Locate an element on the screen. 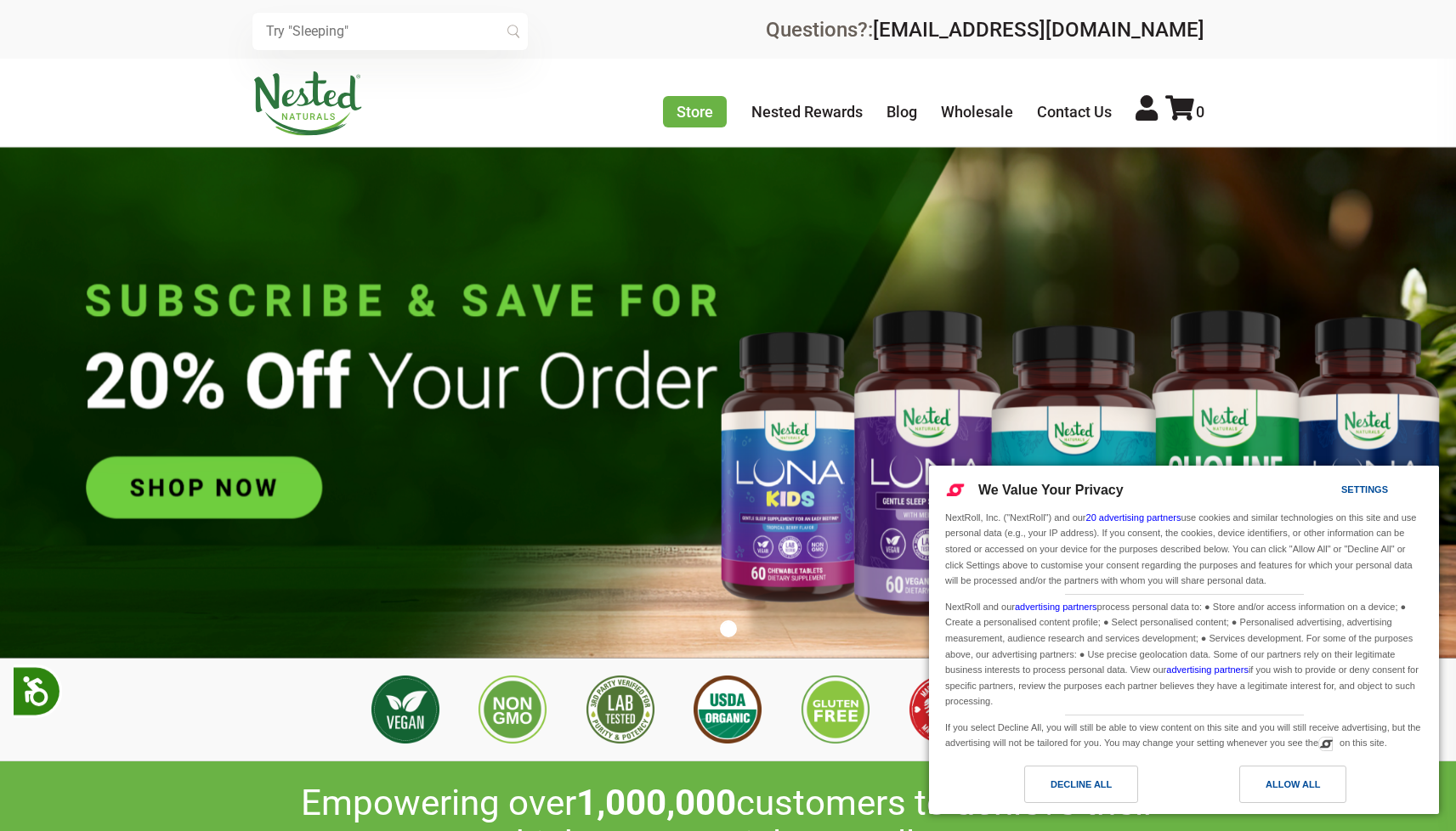  span: We Value Your Privacy is located at coordinates (1051, 490).